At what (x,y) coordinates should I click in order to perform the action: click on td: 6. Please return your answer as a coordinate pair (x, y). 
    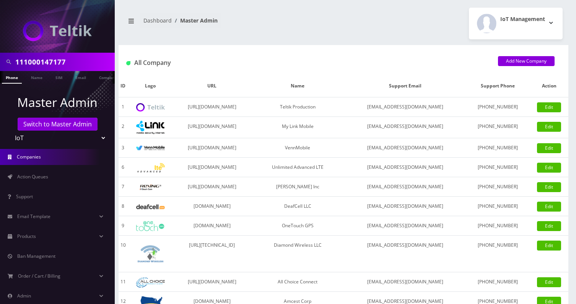
    Looking at the image, I should click on (123, 167).